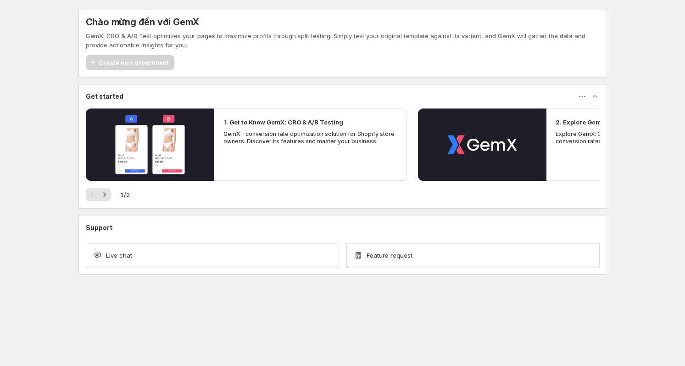 The height and width of the screenshot is (366, 685). What do you see at coordinates (99, 228) in the screenshot?
I see `h3: Support` at bounding box center [99, 228].